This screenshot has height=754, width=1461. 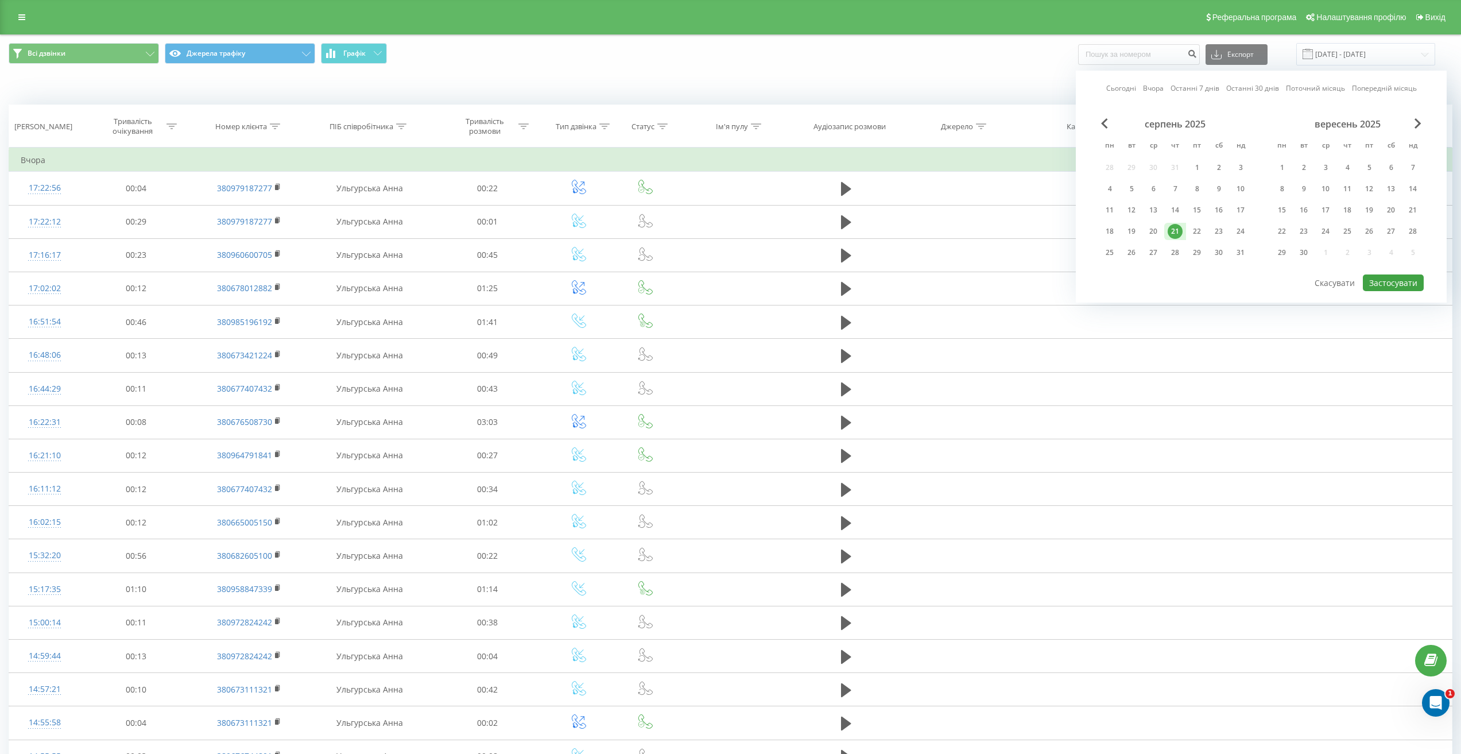 I want to click on div: ср 6 серп 2025 р., so click(x=1154, y=189).